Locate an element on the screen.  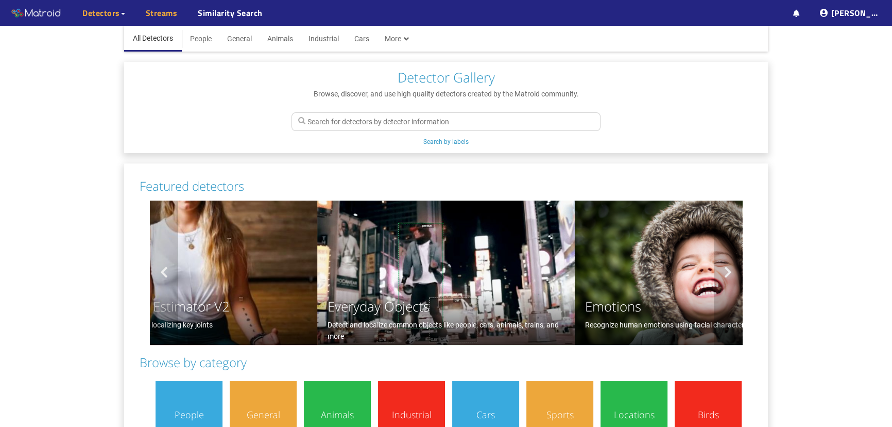
li: More is located at coordinates (397, 39).